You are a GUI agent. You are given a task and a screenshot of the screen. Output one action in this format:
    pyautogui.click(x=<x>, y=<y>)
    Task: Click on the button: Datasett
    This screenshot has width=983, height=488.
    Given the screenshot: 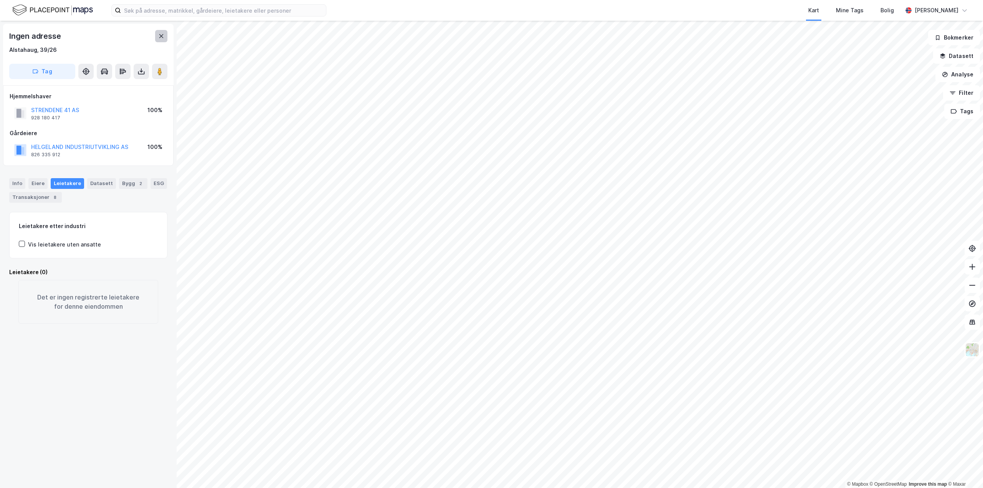 What is the action you would take?
    pyautogui.click(x=957, y=56)
    